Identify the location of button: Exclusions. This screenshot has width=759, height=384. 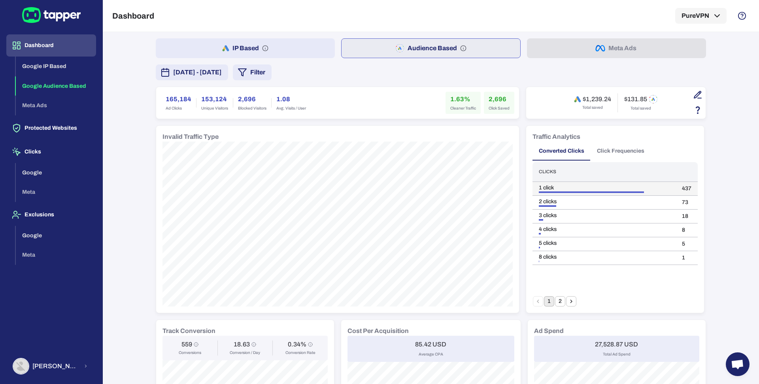
(51, 215).